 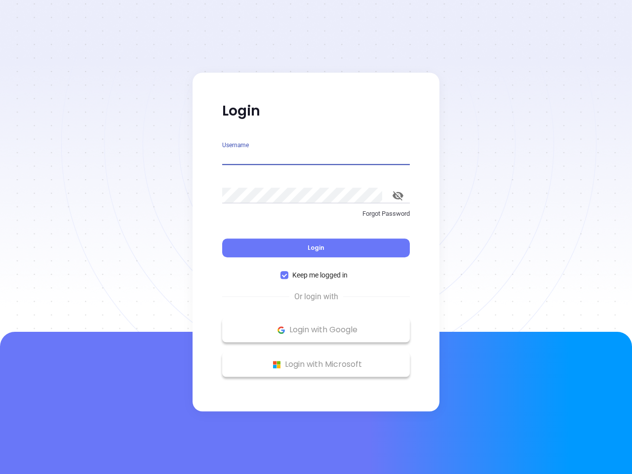 I want to click on button: Microsoft Logo Login with Microsoft, so click(x=316, y=364).